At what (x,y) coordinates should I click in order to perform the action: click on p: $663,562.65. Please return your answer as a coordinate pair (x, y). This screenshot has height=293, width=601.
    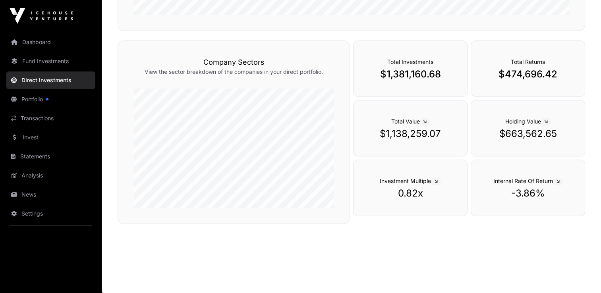
    Looking at the image, I should click on (528, 134).